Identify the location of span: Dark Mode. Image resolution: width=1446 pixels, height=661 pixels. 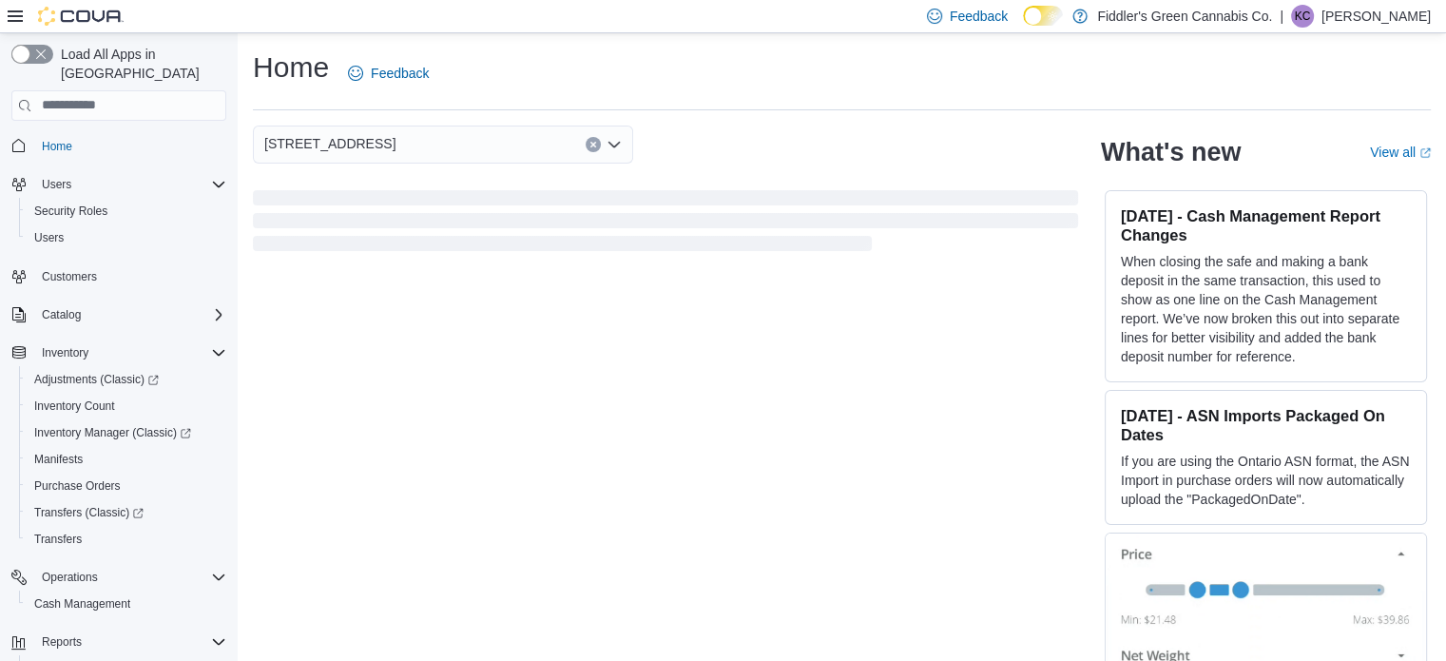
(1023, 26).